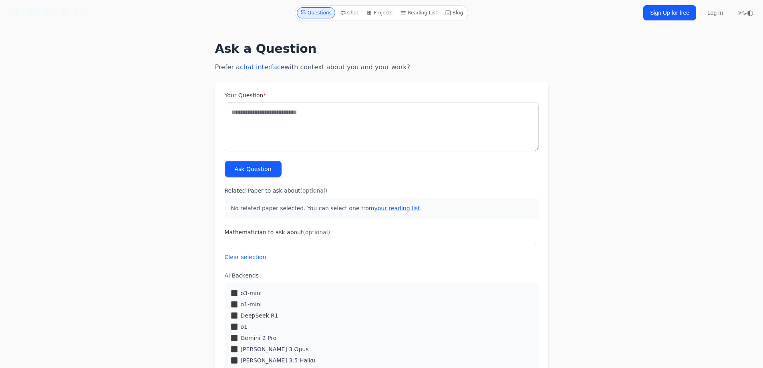  What do you see at coordinates (262, 67) in the screenshot?
I see `a: chat interface` at bounding box center [262, 67].